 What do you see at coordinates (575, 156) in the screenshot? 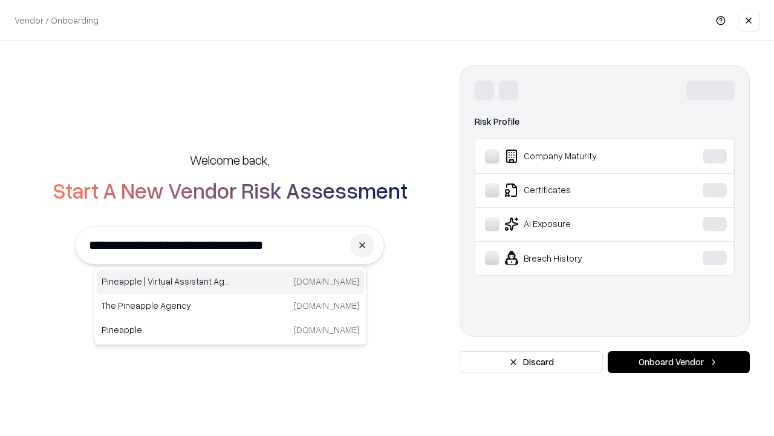
I see `div: Company Maturity` at bounding box center [575, 156].